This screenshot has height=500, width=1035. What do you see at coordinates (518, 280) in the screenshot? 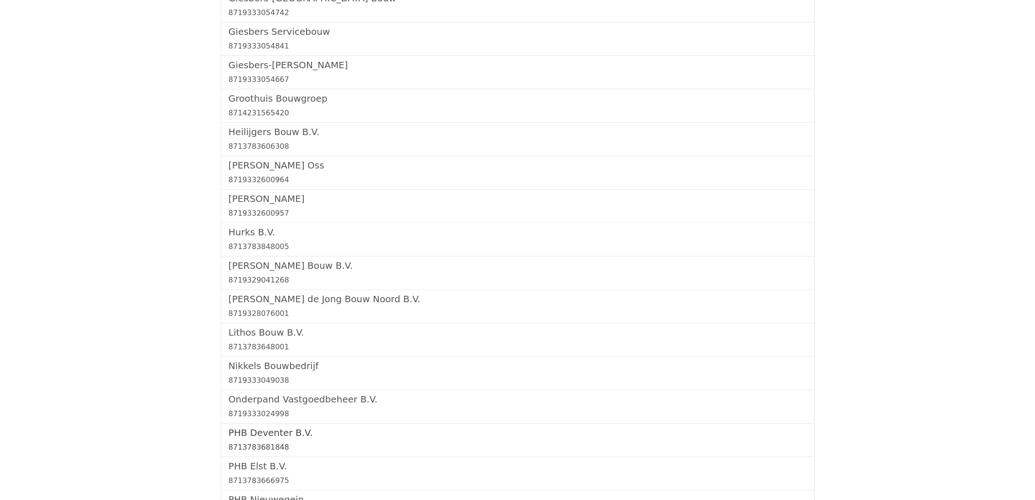
I see `div: 8719329041268` at bounding box center [518, 280].